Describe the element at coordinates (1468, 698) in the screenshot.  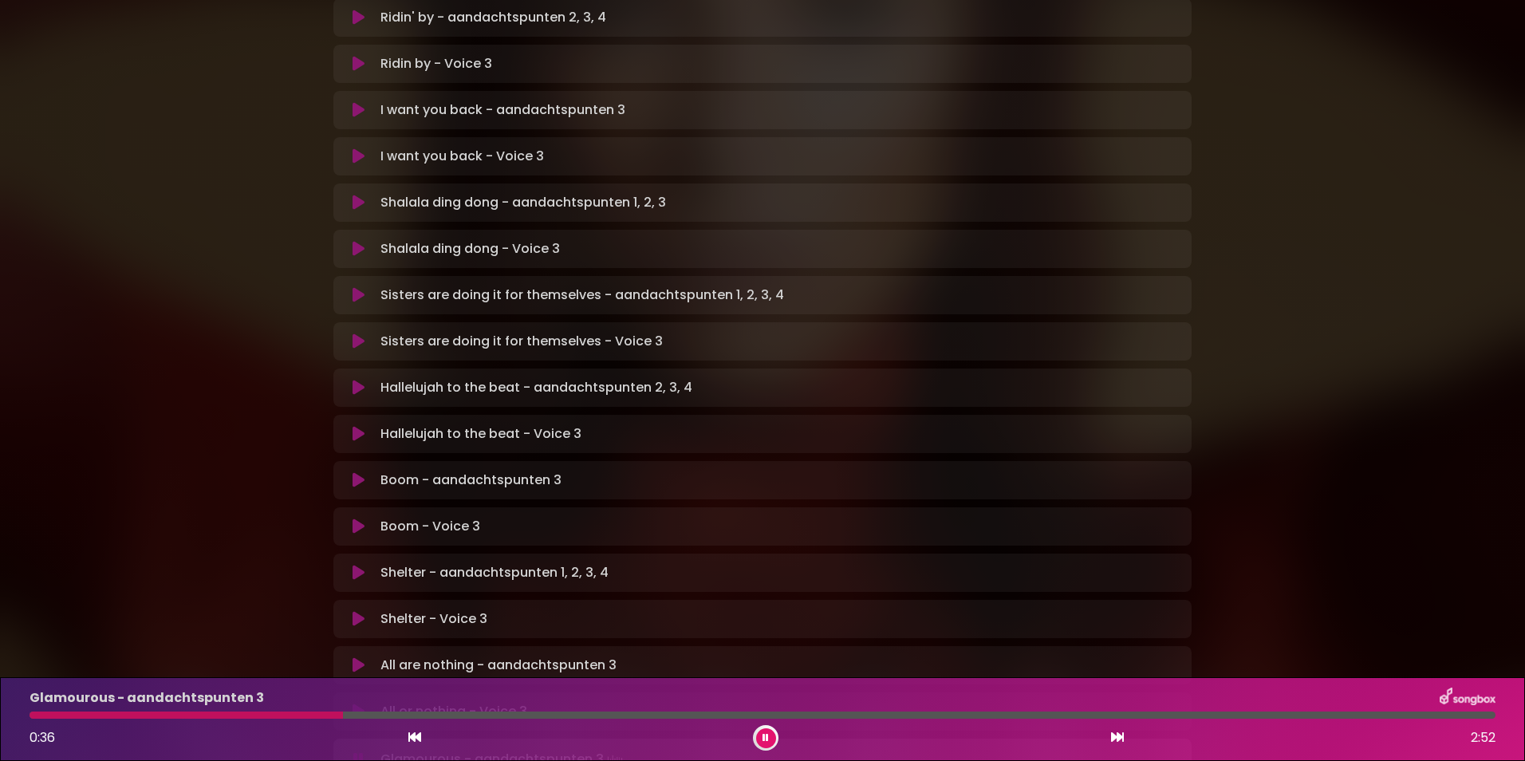
I see `img: songbox-logo-white.png` at that location.